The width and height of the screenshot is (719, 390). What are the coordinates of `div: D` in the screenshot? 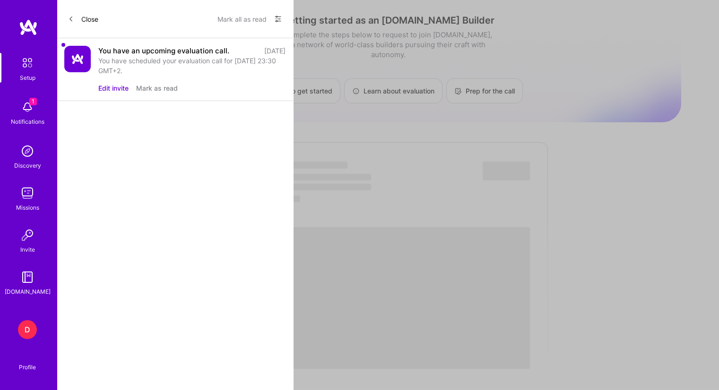 It's located at (27, 330).